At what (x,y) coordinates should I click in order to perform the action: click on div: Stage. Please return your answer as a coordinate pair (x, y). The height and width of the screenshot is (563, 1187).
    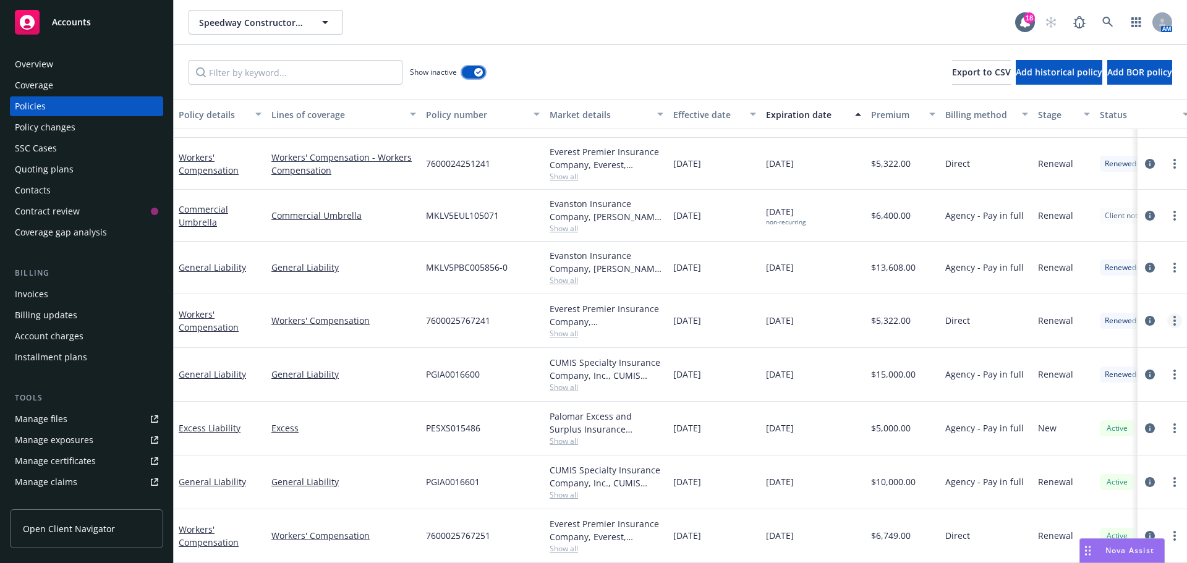
    Looking at the image, I should click on (1057, 114).